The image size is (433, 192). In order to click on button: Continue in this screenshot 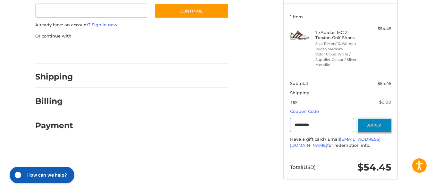, I will do `click(191, 11)`.